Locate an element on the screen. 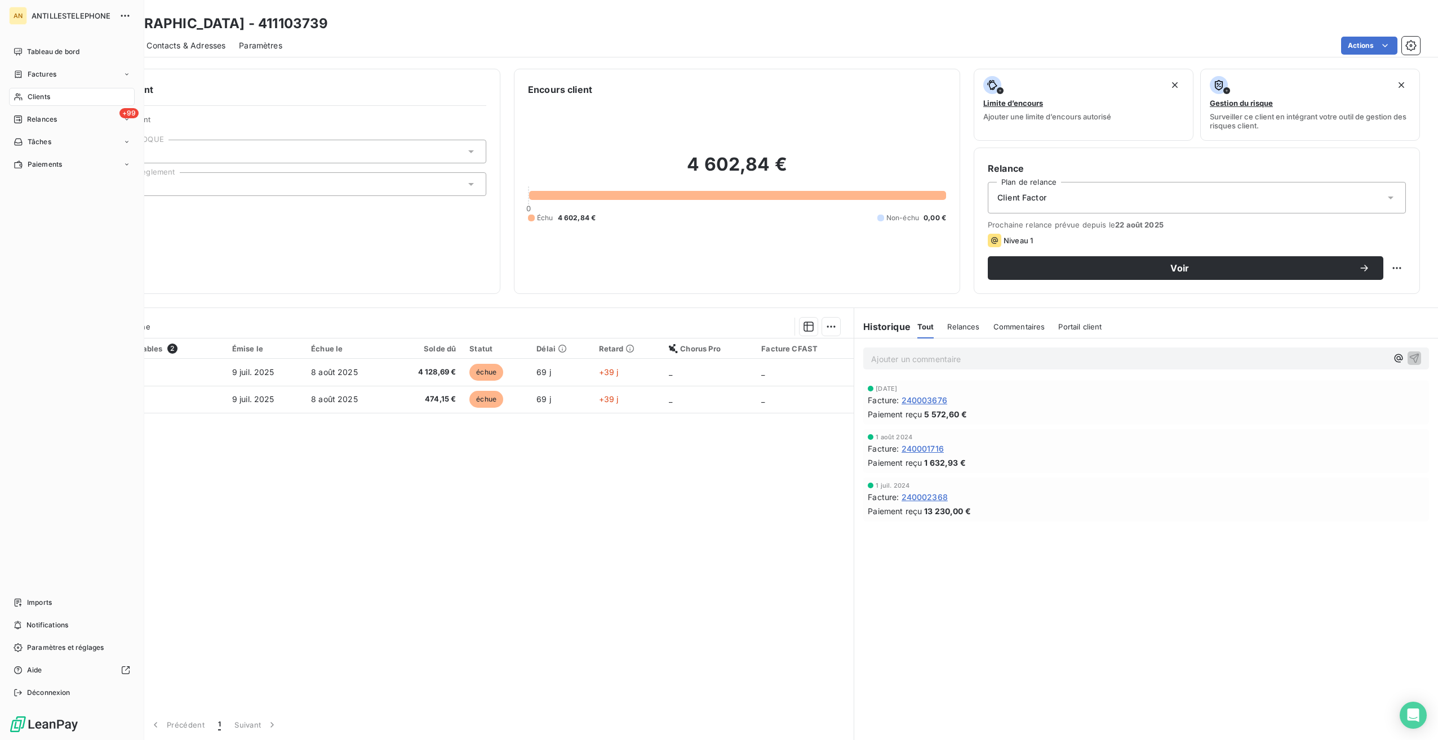 Image resolution: width=1438 pixels, height=740 pixels. span: Déconnexion is located at coordinates (48, 693).